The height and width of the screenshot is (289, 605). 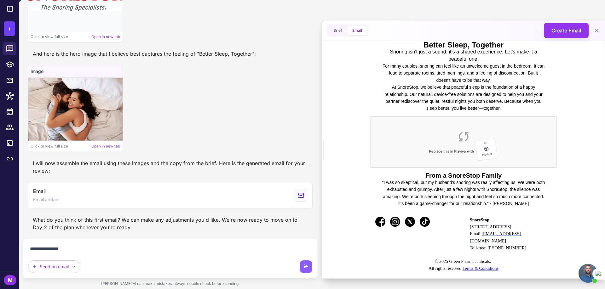 I want to click on button: View generated Email, so click(x=170, y=196).